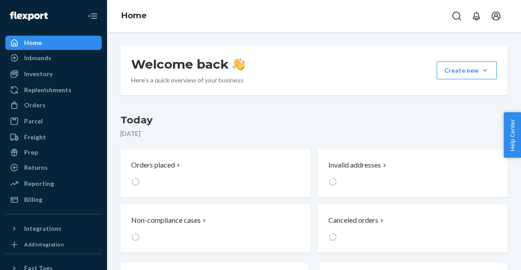 This screenshot has width=521, height=270. I want to click on a: Freight, so click(54, 137).